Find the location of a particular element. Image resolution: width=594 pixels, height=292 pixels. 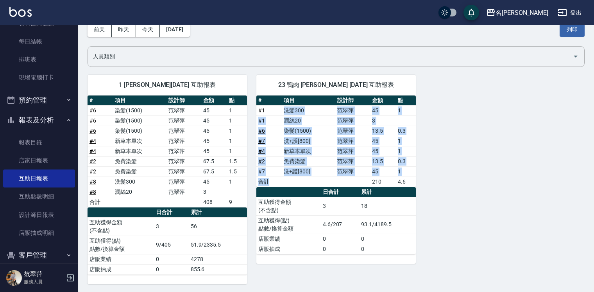

td: 51.9/2335.5 is located at coordinates (218, 244).